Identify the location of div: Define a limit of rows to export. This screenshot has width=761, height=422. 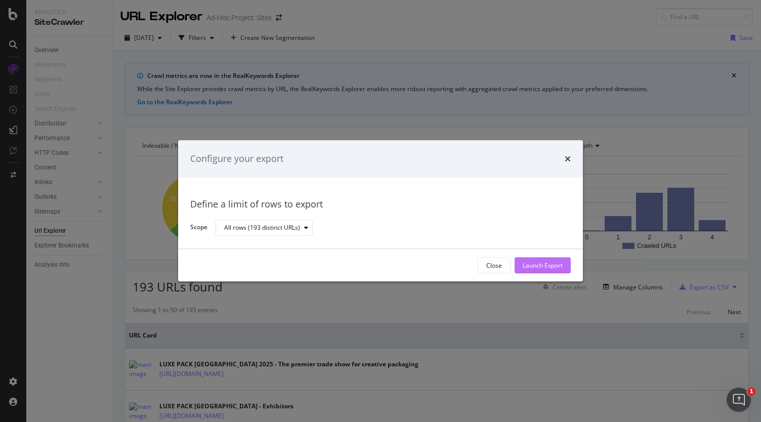
(381, 205).